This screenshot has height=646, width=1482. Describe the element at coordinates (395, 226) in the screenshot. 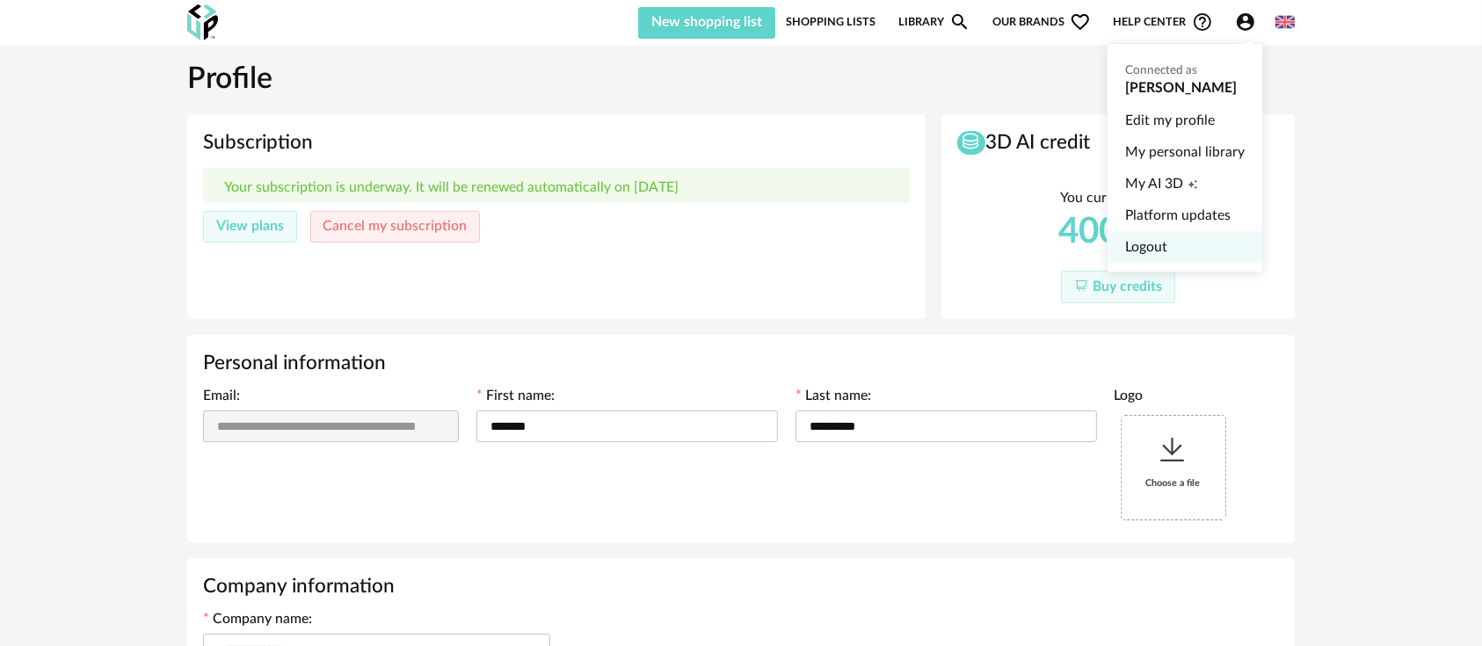

I see `span: Cancel my subscription` at that location.